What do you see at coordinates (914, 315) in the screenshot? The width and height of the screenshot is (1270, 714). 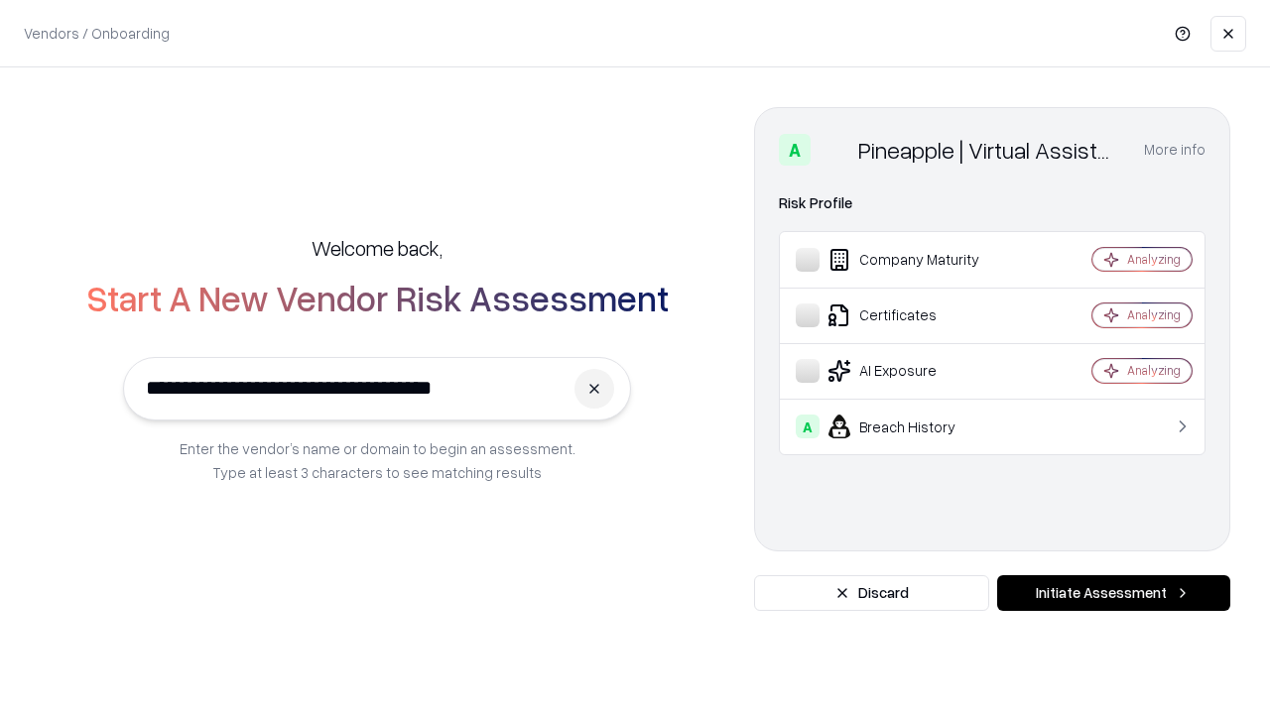 I see `div: Certificates` at bounding box center [914, 315].